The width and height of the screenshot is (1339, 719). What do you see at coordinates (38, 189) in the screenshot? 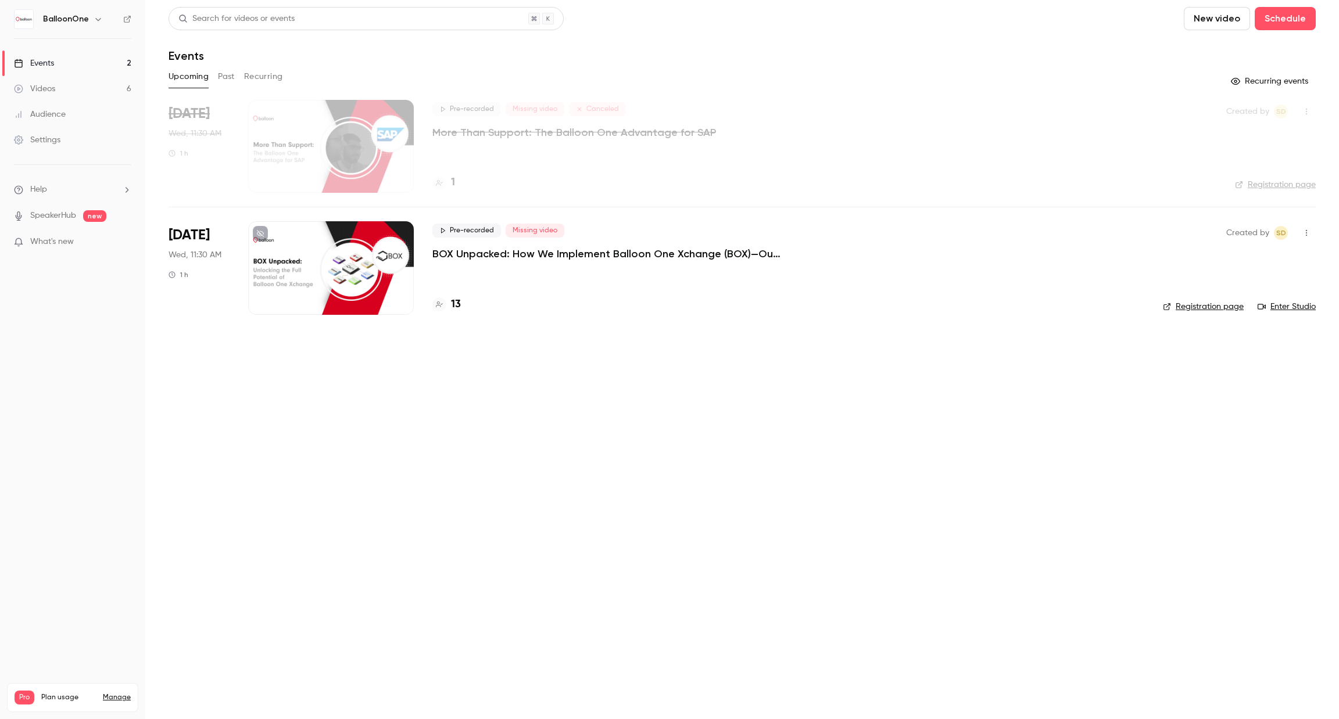
I see `span: Help` at bounding box center [38, 189].